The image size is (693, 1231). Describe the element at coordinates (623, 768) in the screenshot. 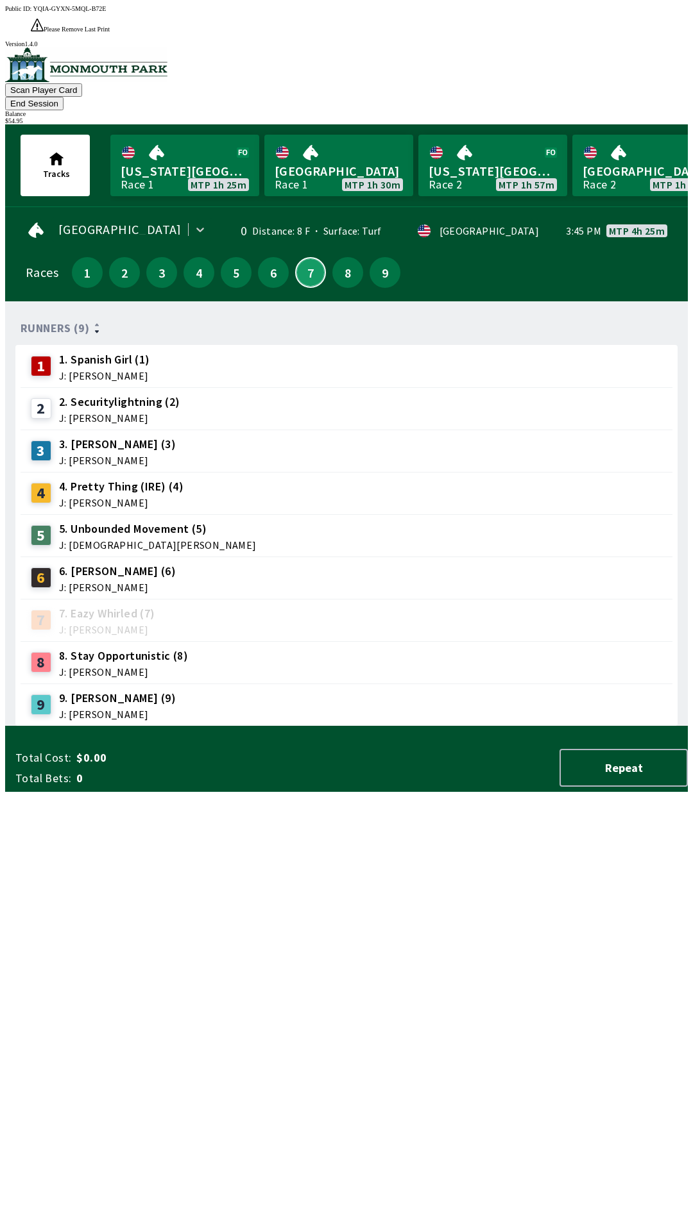

I see `button: Repeat` at that location.